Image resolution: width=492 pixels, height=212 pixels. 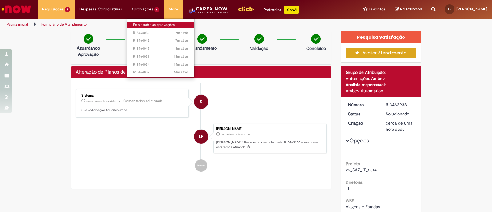 I want to click on p: +GenAi, so click(x=291, y=10).